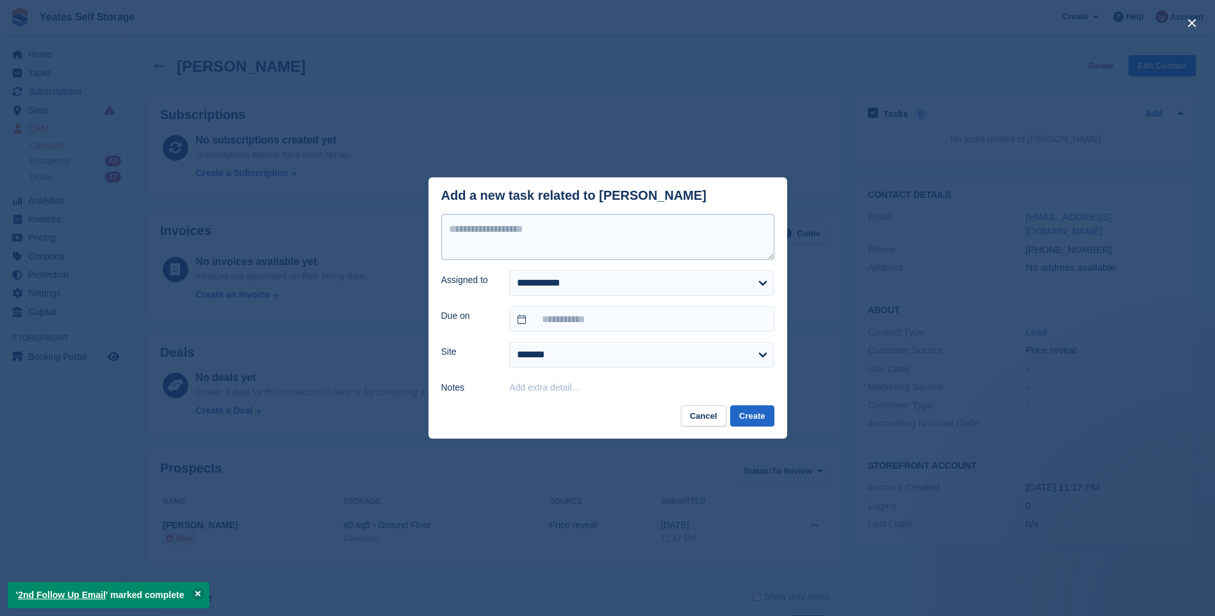  Describe the element at coordinates (61, 595) in the screenshot. I see `a: 2nd Follow Up Email` at that location.